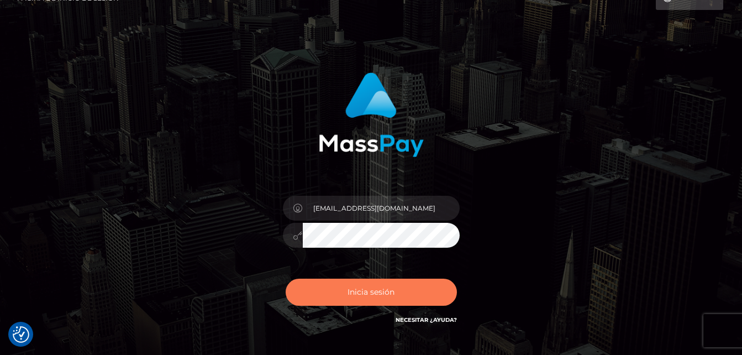  What do you see at coordinates (371, 114) in the screenshot?
I see `img: Inicio de sesión de MassPay` at bounding box center [371, 114].